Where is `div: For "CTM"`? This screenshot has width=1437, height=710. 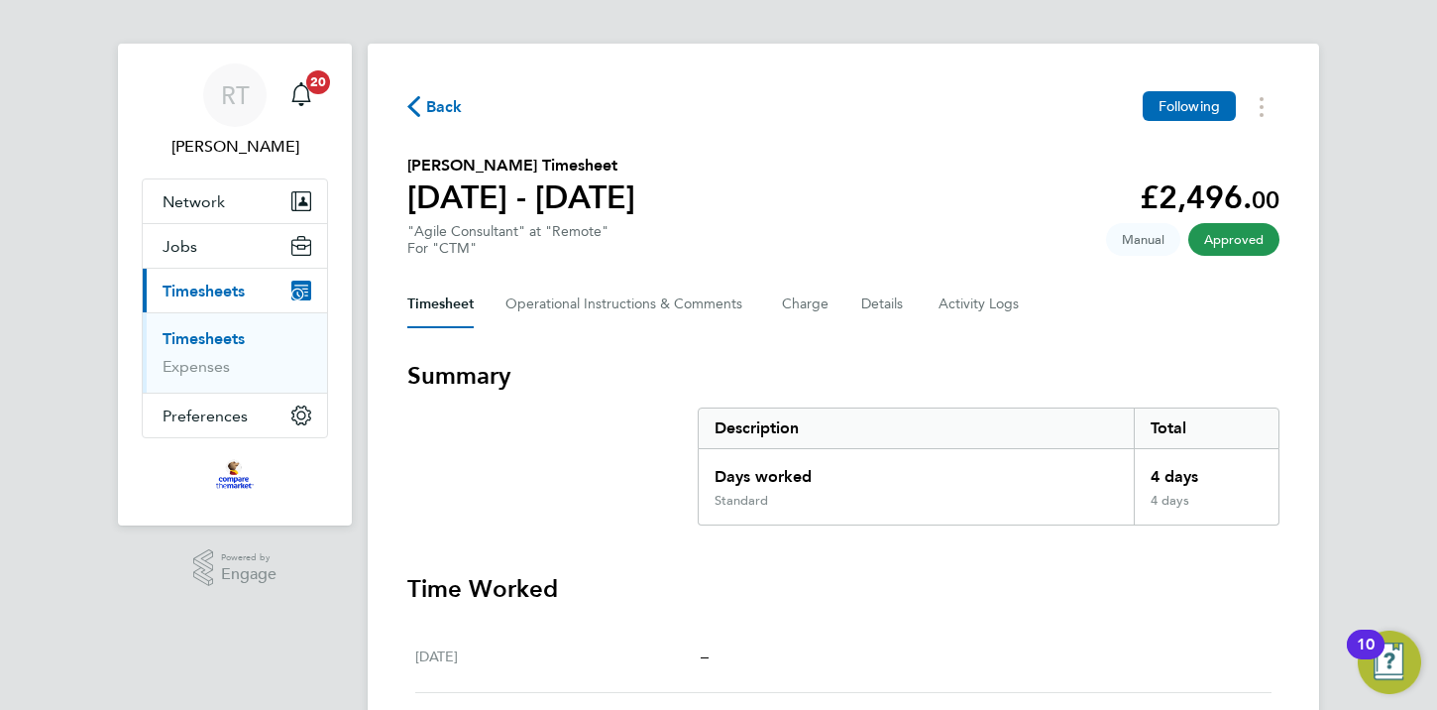
div: For "CTM" is located at coordinates (508, 248).